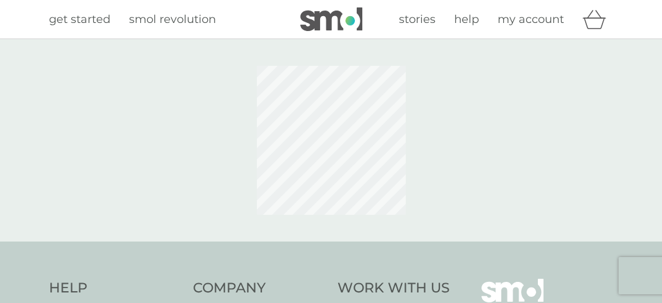  Describe the element at coordinates (259, 288) in the screenshot. I see `h4: Company` at that location.